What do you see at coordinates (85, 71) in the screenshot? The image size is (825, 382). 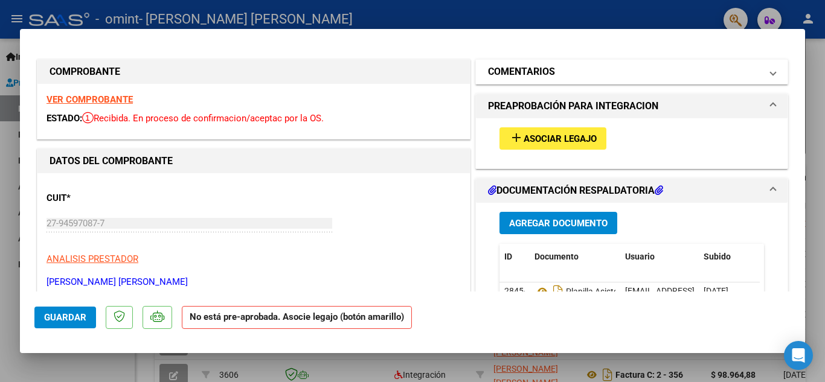 I see `strong: COMPROBANTE` at bounding box center [85, 71].